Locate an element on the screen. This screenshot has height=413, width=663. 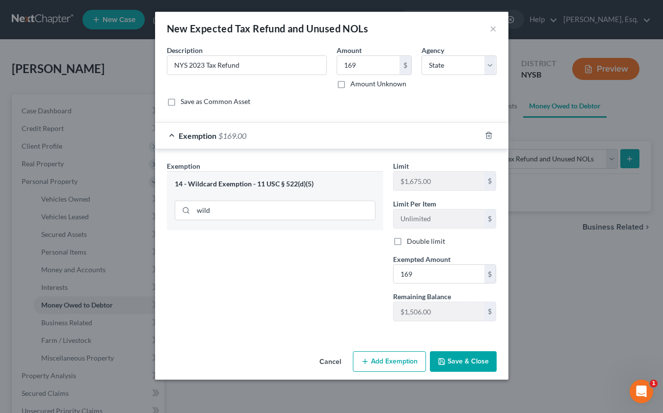
label: Amount is located at coordinates (349, 50).